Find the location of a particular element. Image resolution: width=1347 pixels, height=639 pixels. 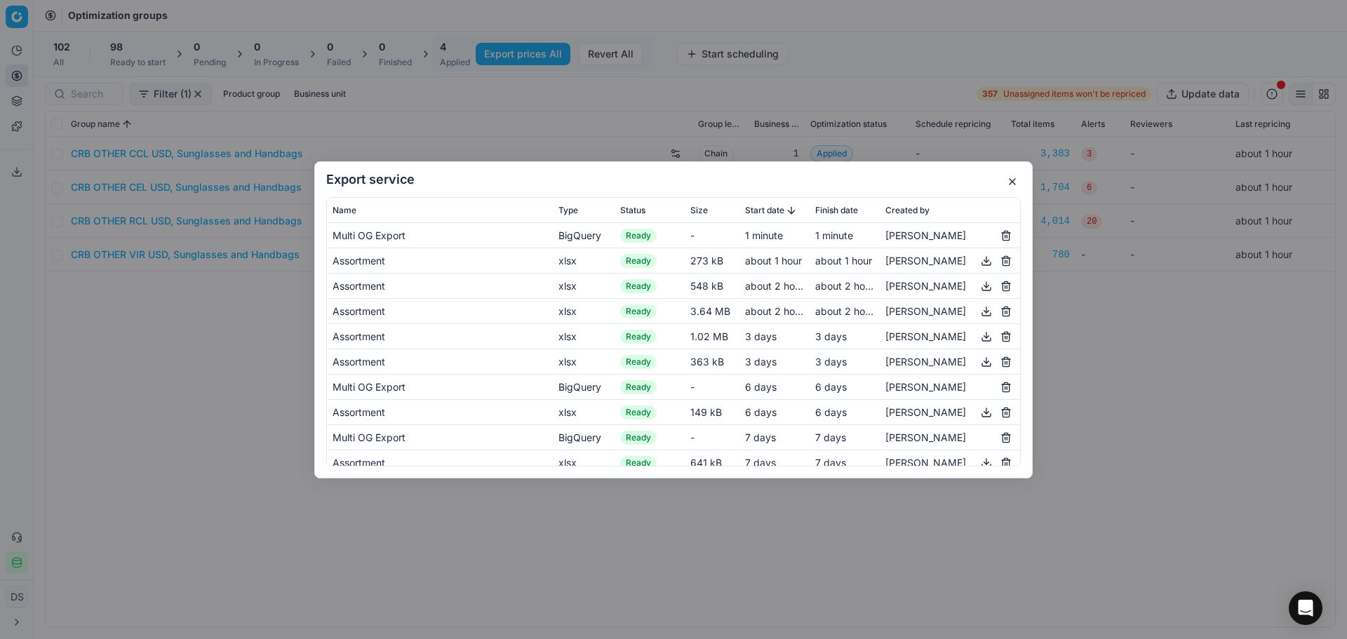

span: Finish date is located at coordinates (836, 210).